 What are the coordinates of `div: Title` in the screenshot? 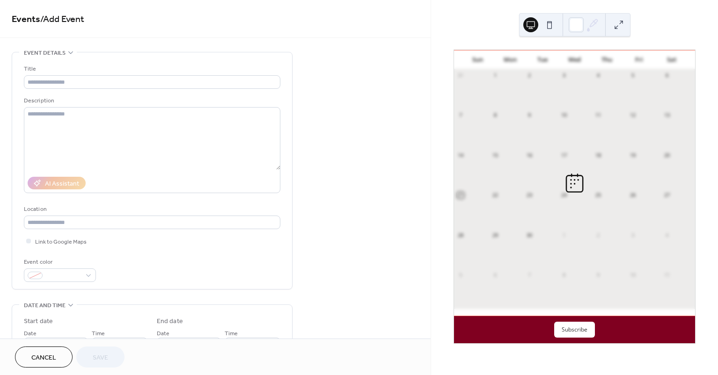 It's located at (151, 69).